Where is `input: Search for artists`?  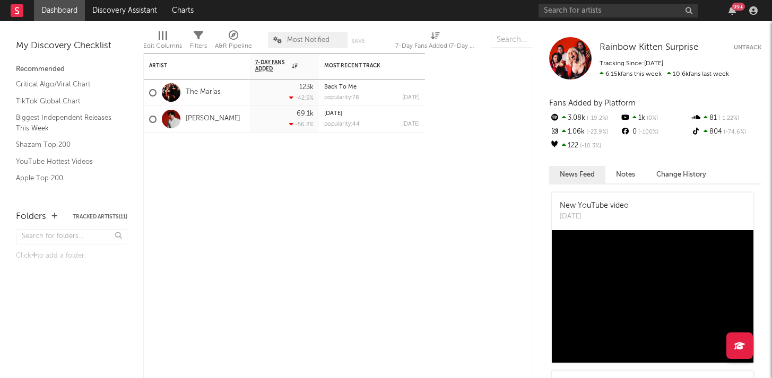
input: Search for artists is located at coordinates (618, 11).